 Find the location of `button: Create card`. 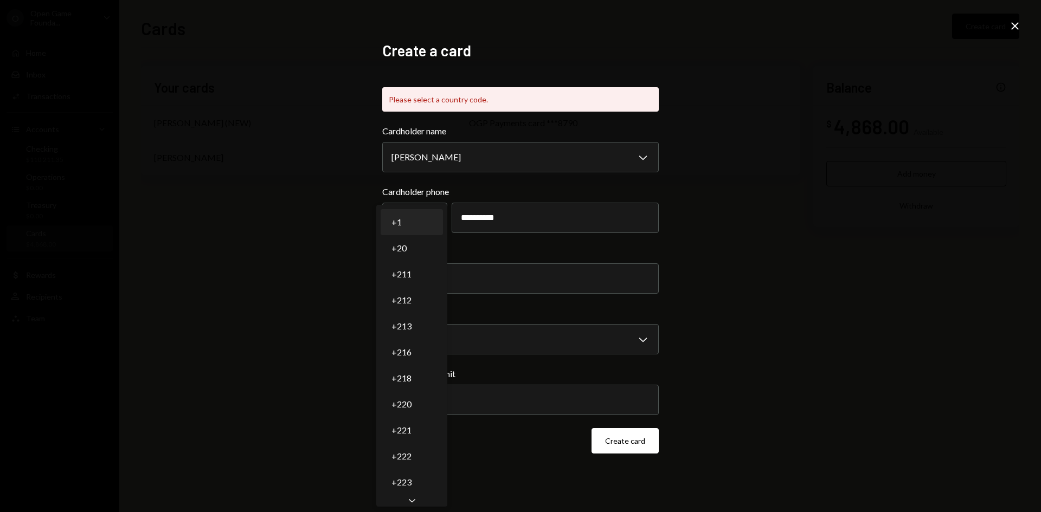

button: Create card is located at coordinates (625, 441).